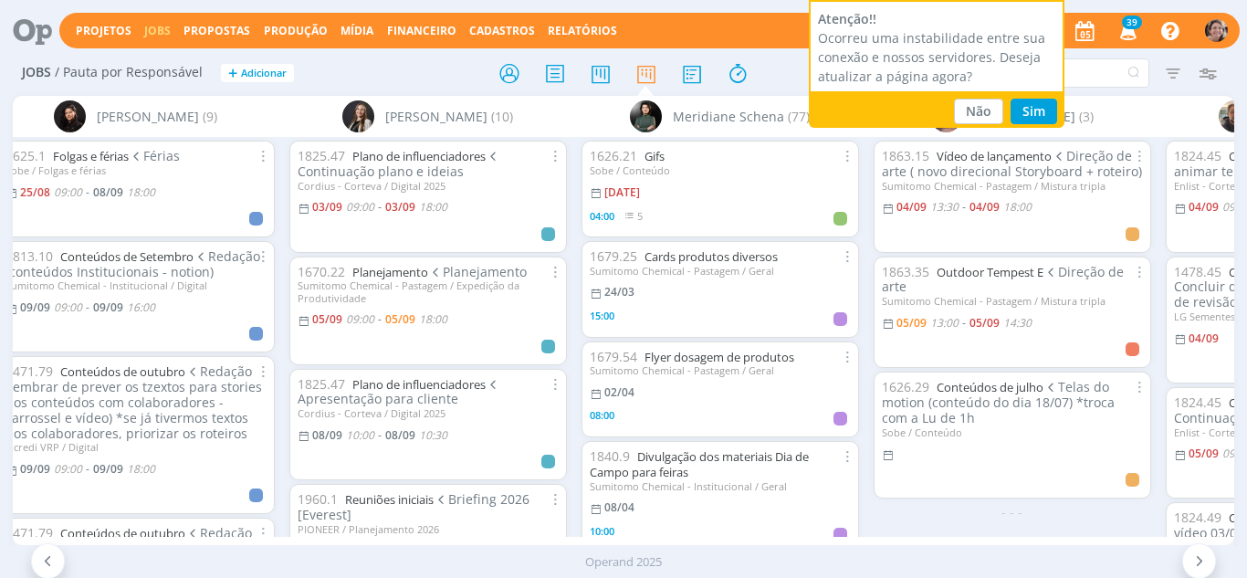 This screenshot has width=1247, height=578. I want to click on span: 1471.79, so click(29, 532).